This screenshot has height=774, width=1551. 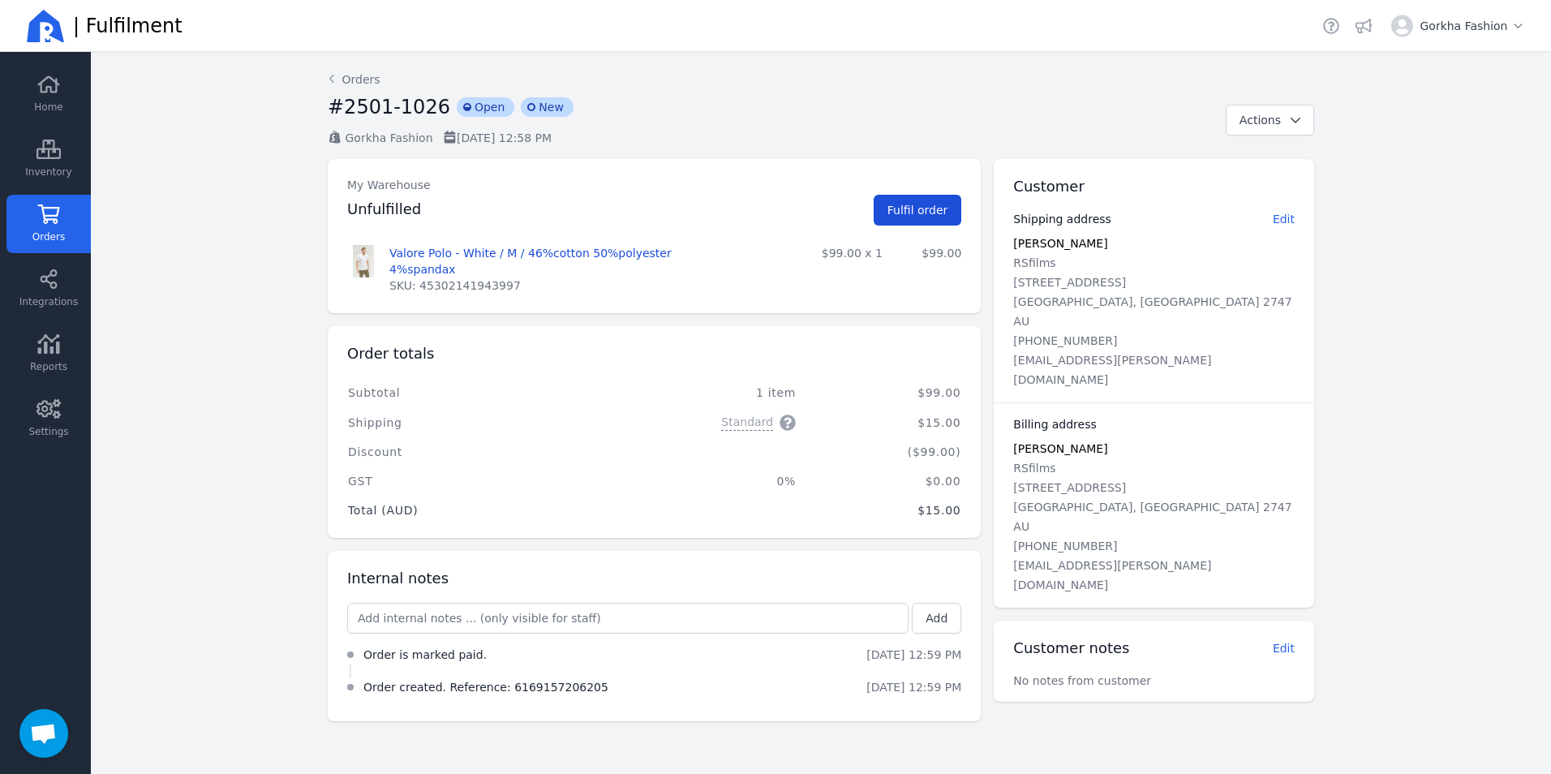 What do you see at coordinates (354, 80) in the screenshot?
I see `a: Orders` at bounding box center [354, 80].